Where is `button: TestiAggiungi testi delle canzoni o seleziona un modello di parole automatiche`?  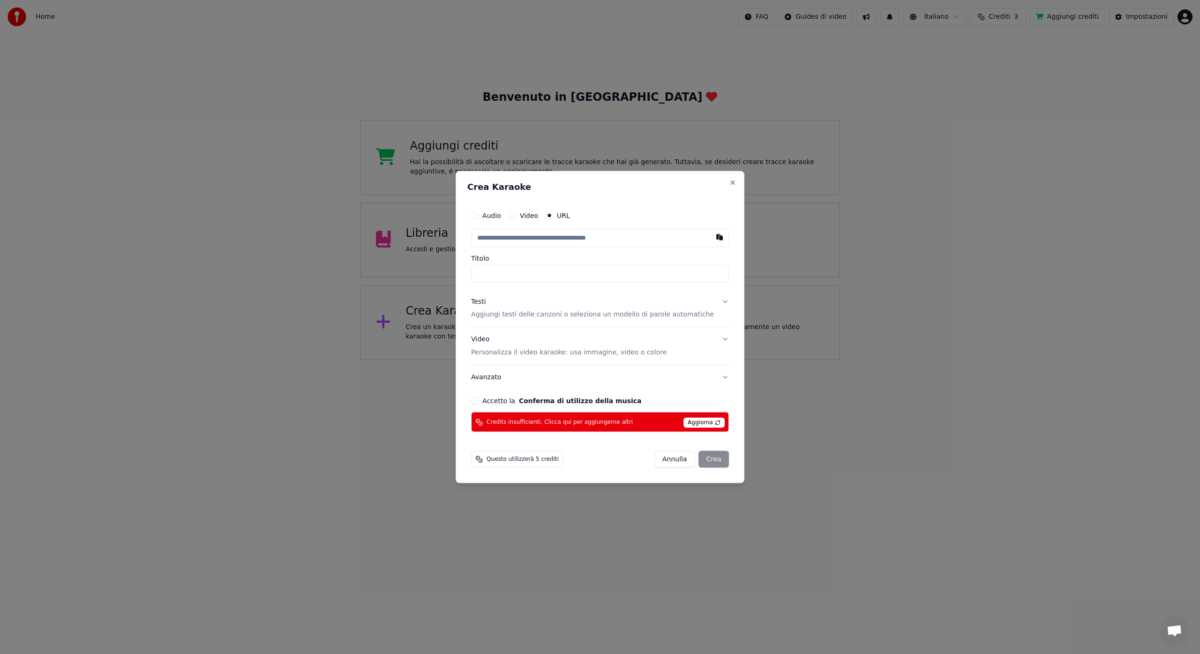 button: TestiAggiungi testi delle canzoni o seleziona un modello di parole automatiche is located at coordinates (600, 308).